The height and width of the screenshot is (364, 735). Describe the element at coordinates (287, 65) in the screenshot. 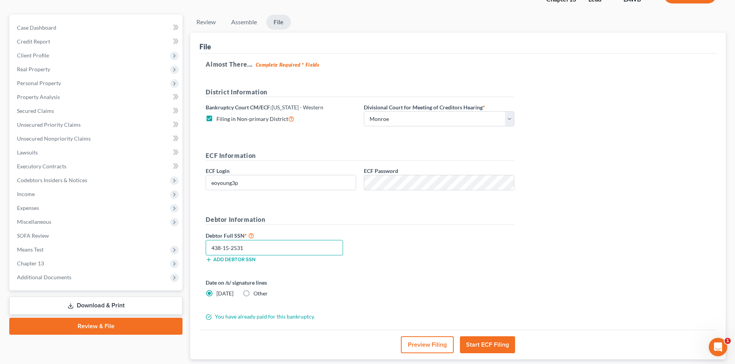

I see `strong: Complete Required * Fields` at that location.